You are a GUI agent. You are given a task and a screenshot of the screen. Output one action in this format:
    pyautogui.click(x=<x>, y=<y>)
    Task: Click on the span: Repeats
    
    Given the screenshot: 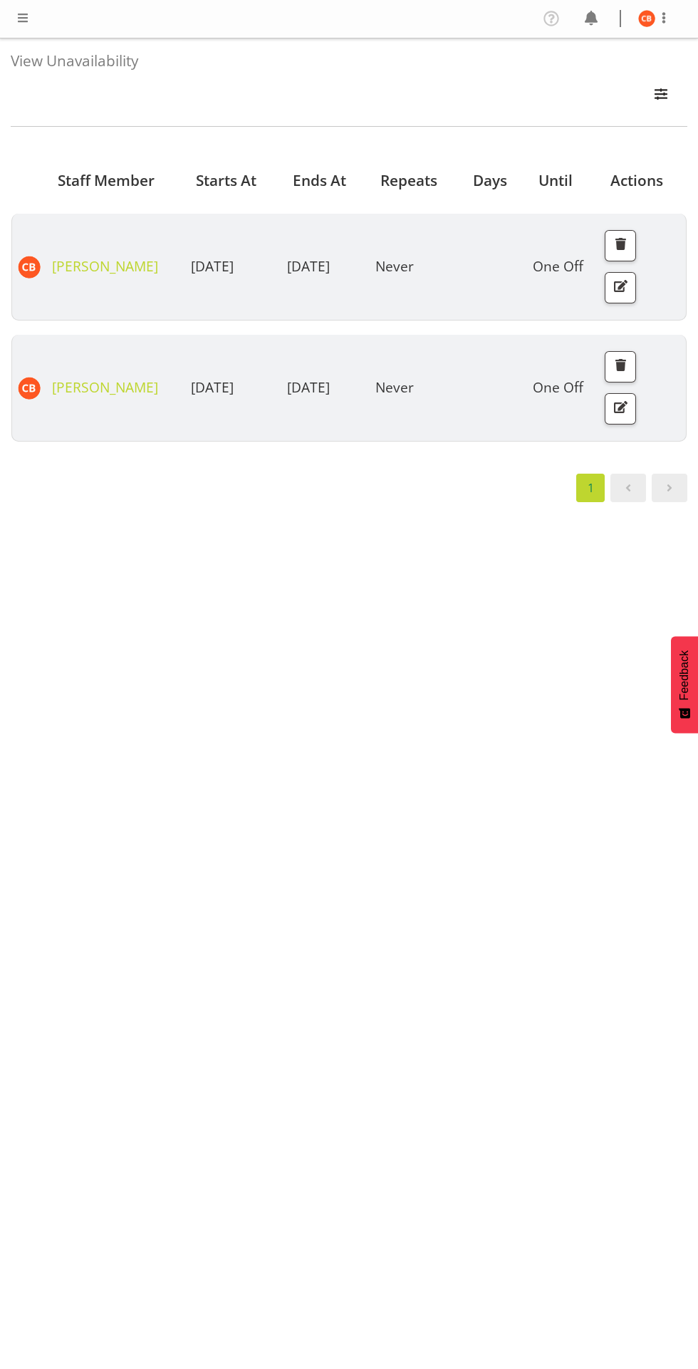 What is the action you would take?
    pyautogui.click(x=409, y=180)
    